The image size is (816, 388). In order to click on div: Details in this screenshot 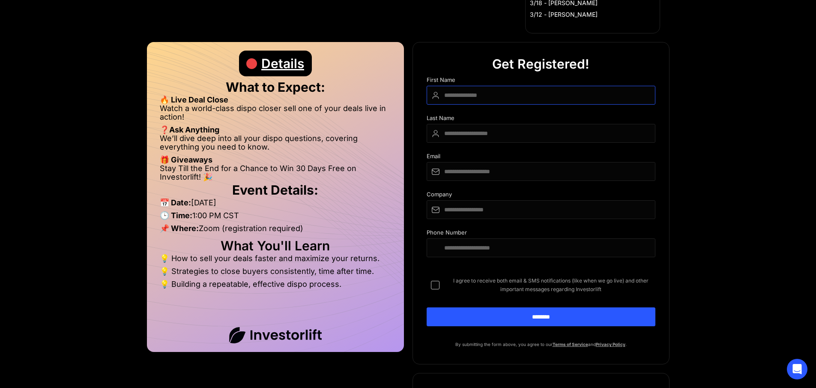, I will do `click(283, 63)`.